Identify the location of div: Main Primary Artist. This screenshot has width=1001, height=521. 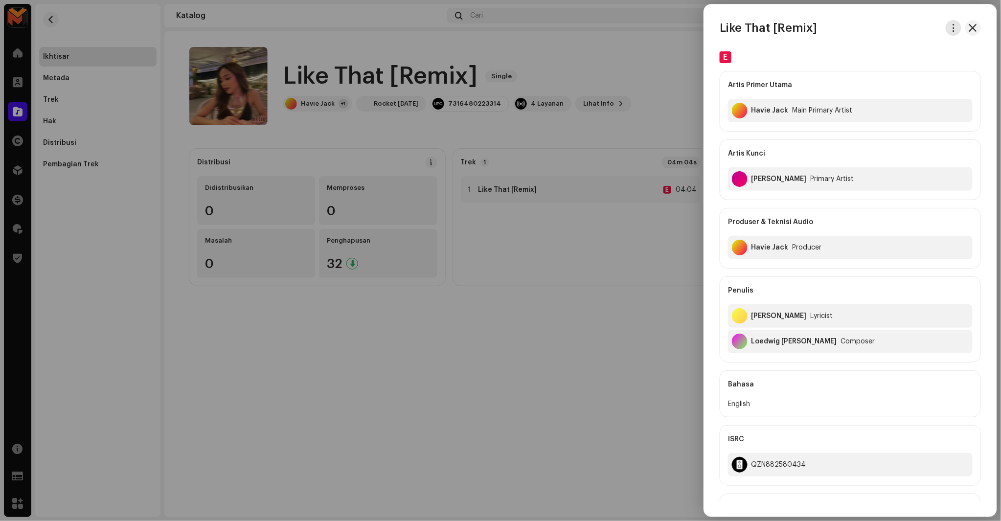
(822, 111).